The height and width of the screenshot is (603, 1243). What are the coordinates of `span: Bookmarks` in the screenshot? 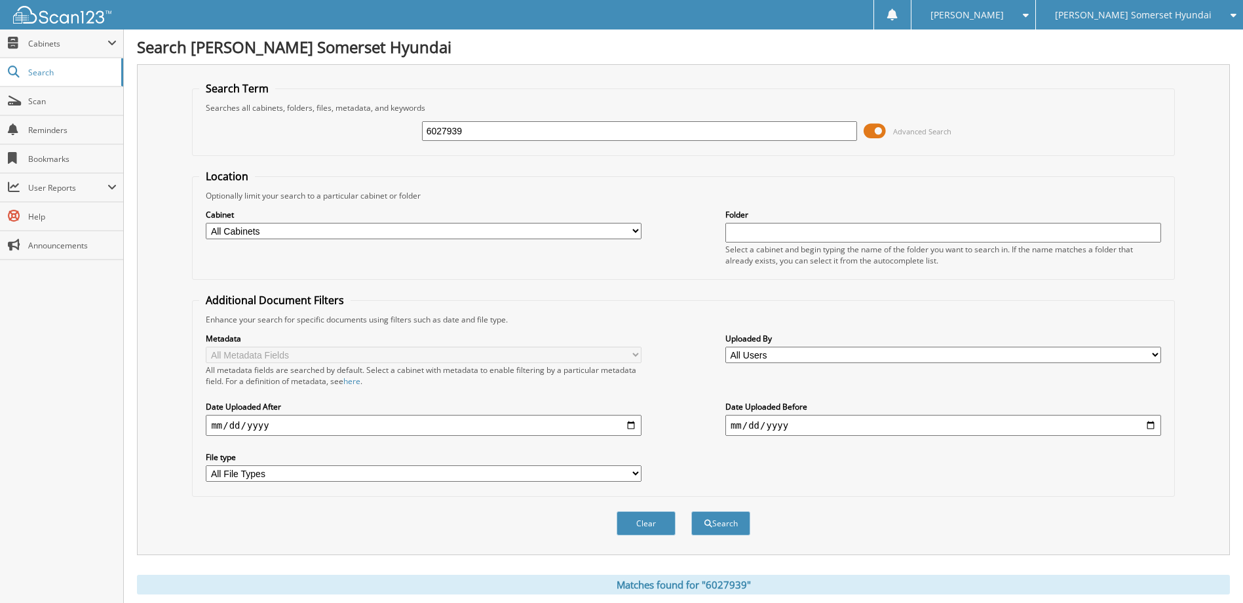 It's located at (72, 159).